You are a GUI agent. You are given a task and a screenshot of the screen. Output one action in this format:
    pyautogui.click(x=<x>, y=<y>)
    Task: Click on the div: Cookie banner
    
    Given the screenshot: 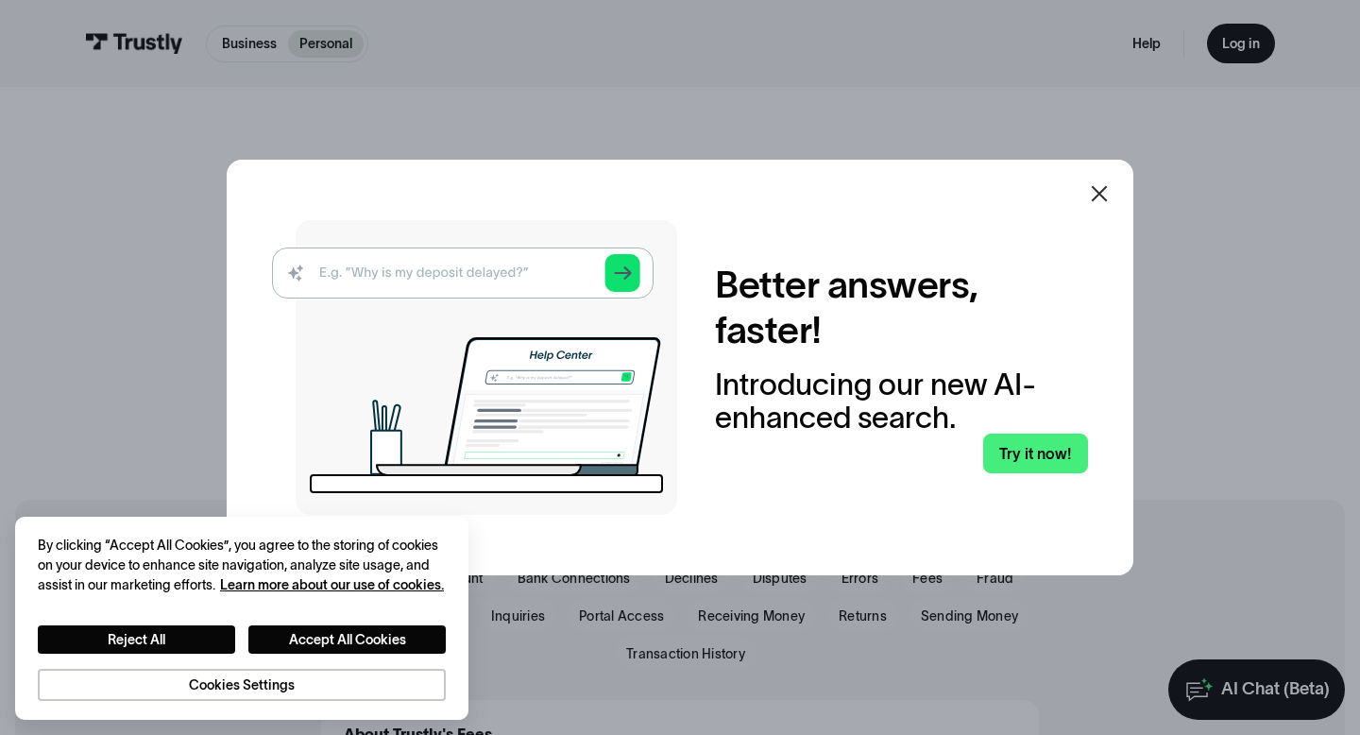 What is the action you would take?
    pyautogui.click(x=242, y=618)
    